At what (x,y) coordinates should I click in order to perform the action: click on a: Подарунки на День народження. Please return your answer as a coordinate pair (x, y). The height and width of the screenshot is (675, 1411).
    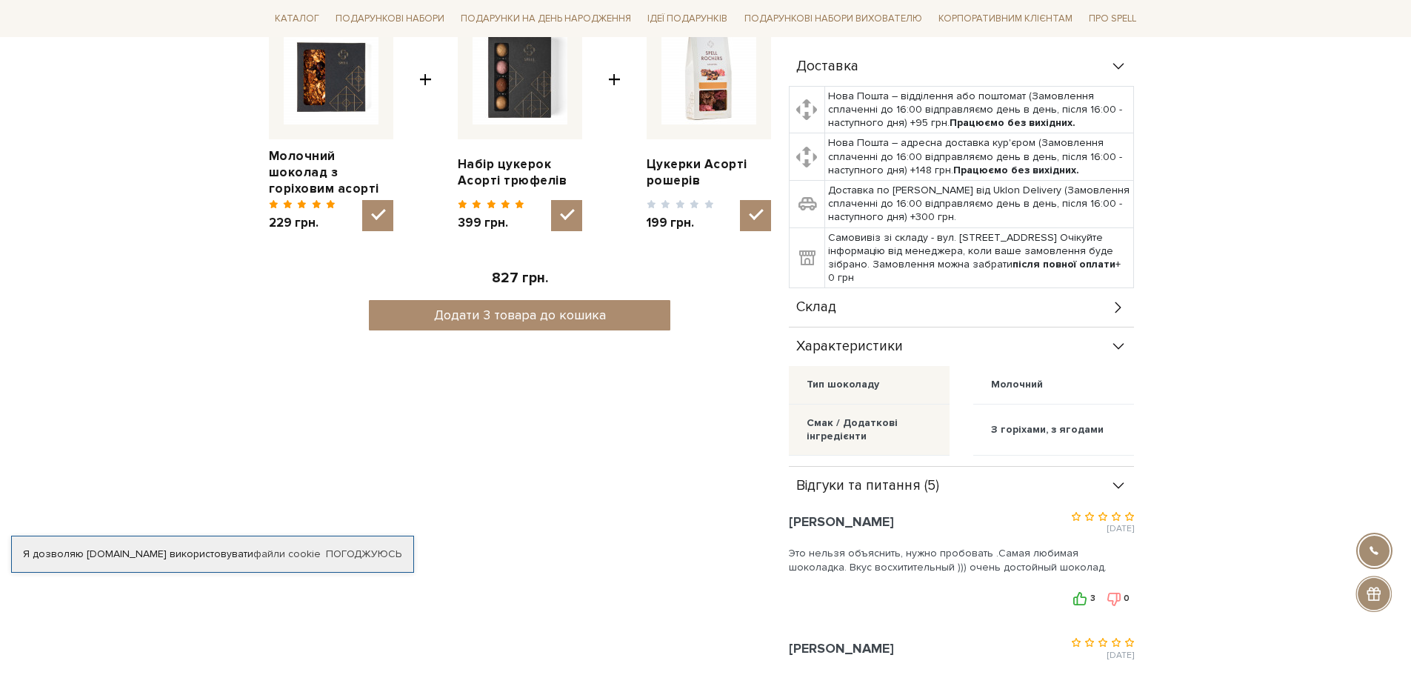
    Looking at the image, I should click on (546, 19).